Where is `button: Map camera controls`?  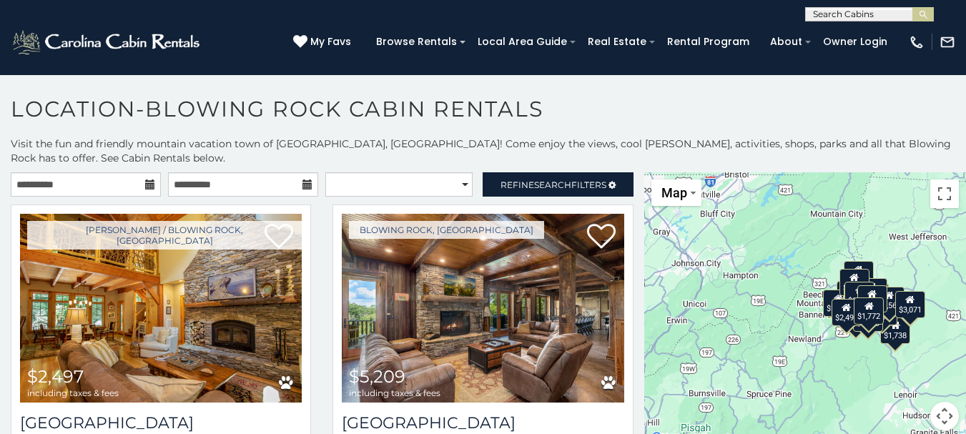
button: Map camera controls is located at coordinates (945, 416).